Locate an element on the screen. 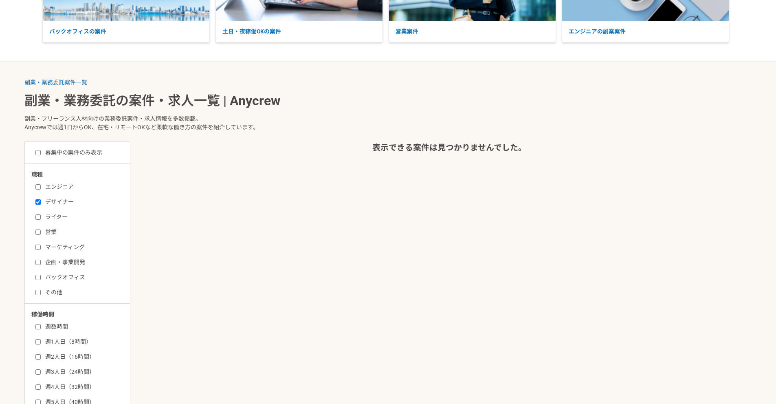  span: 稼働時間 is located at coordinates (43, 314).